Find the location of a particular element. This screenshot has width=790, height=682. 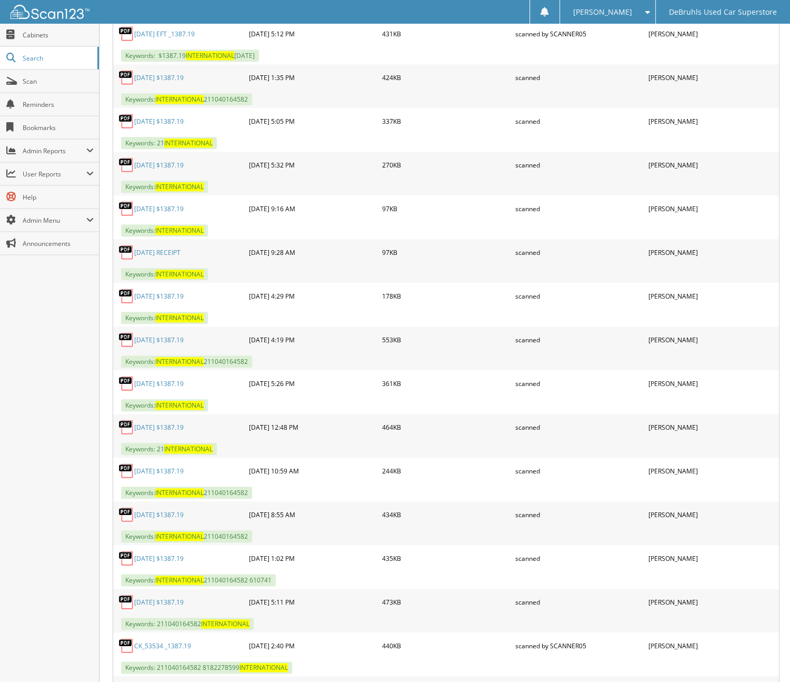

span: Keywords: 211040164582 610741 is located at coordinates (198, 579).